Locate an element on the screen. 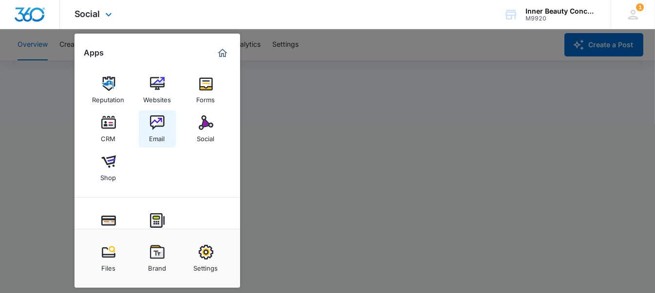 The width and height of the screenshot is (655, 293). a: Email is located at coordinates (157, 129).